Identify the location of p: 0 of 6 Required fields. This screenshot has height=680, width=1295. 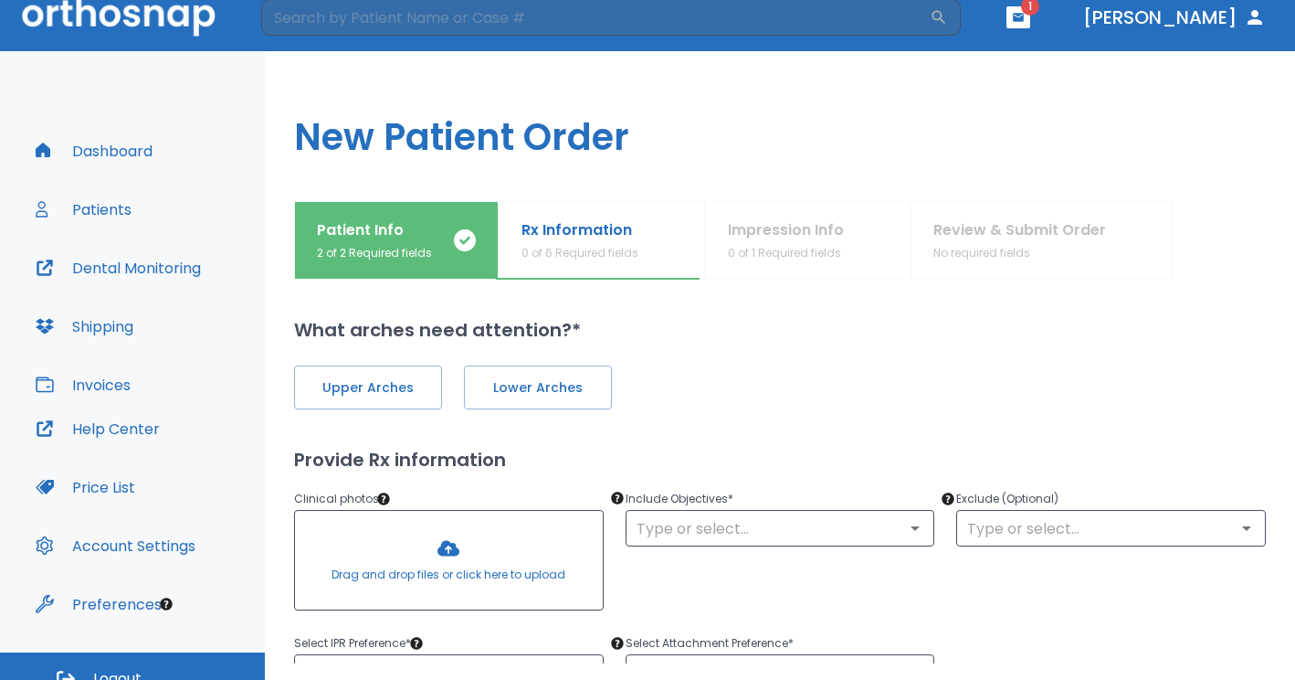
(580, 253).